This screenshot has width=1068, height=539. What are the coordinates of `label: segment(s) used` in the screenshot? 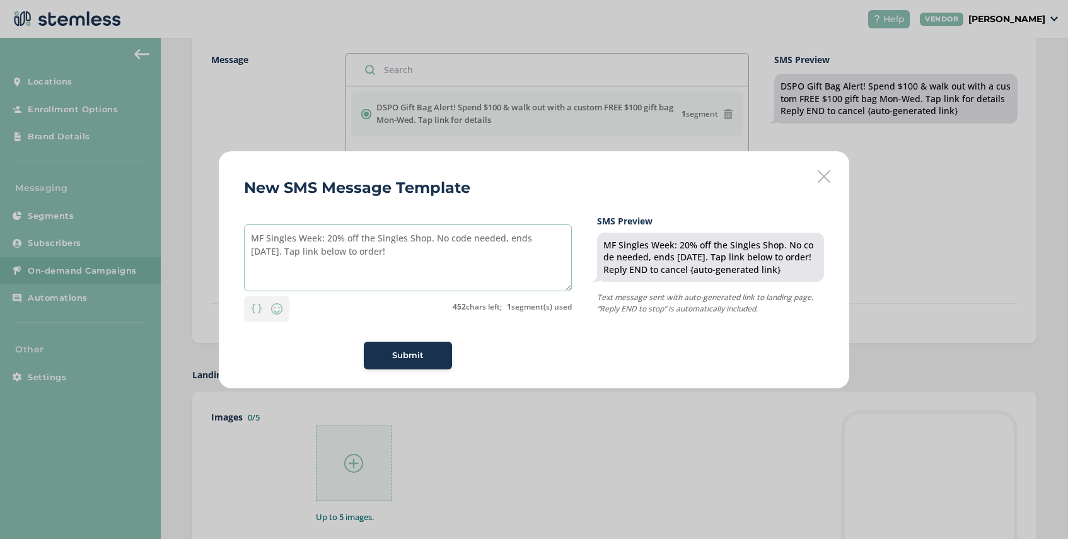 It's located at (539, 307).